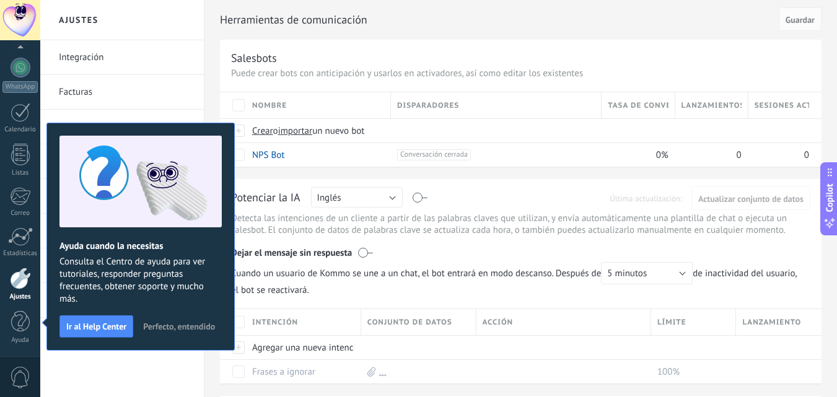  I want to click on button: Ir al Help Center, so click(96, 327).